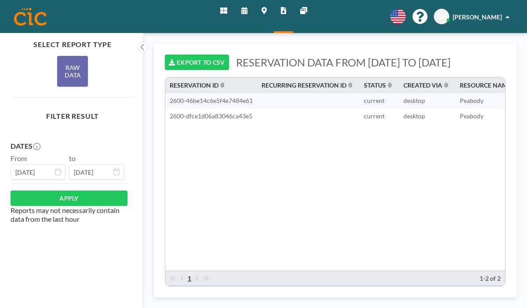  What do you see at coordinates (69, 215) in the screenshot?
I see `p: Reports may not necessarily contain data from the last hour` at bounding box center [69, 215].